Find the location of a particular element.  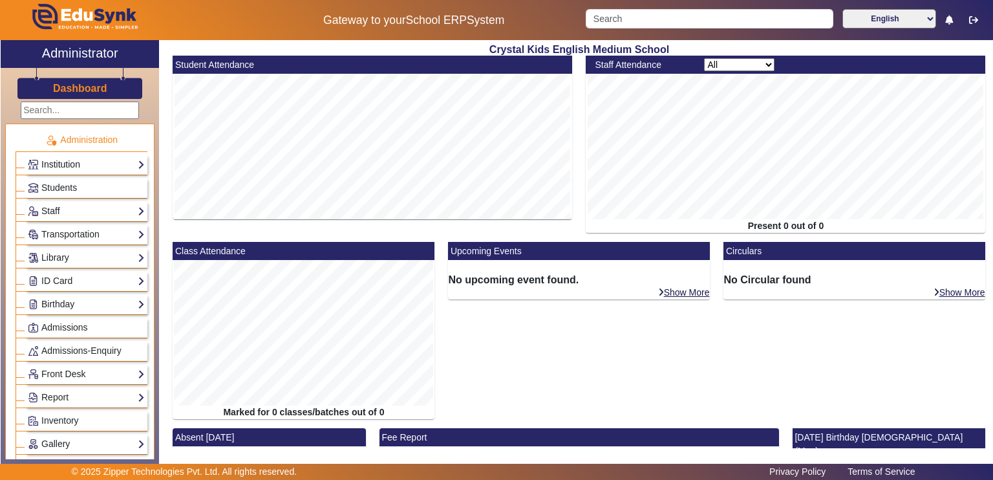

h6: No Circular found is located at coordinates (854, 279).